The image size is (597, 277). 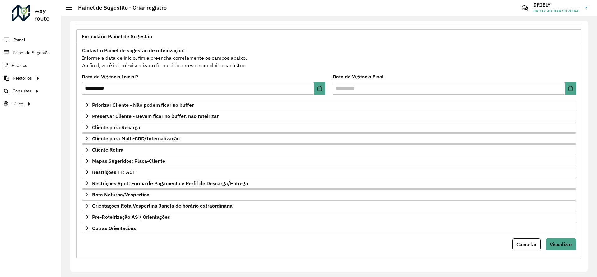 What do you see at coordinates (20, 65) in the screenshot?
I see `span: Pedidos` at bounding box center [20, 65].